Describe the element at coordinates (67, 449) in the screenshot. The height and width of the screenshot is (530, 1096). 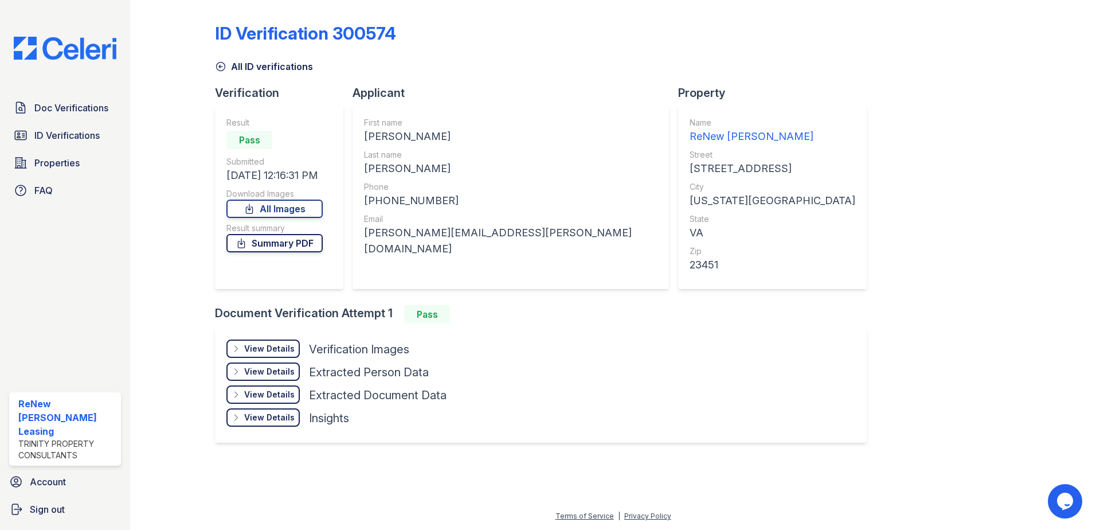
I see `div: Trinity Property Consultants` at that location.